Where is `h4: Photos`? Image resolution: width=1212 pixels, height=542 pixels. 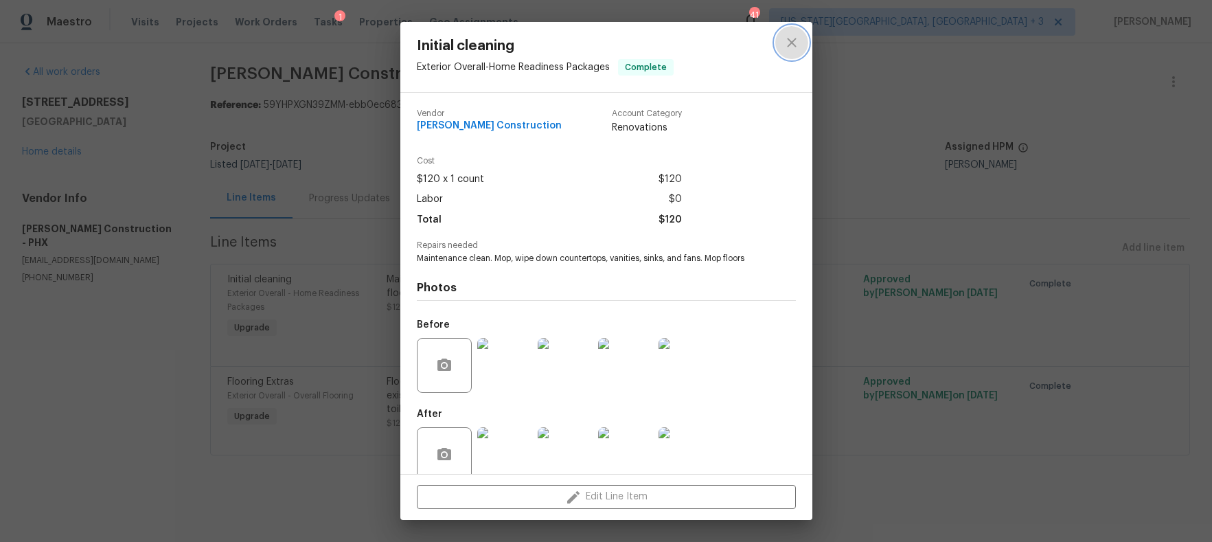
h4: Photos is located at coordinates (606, 288).